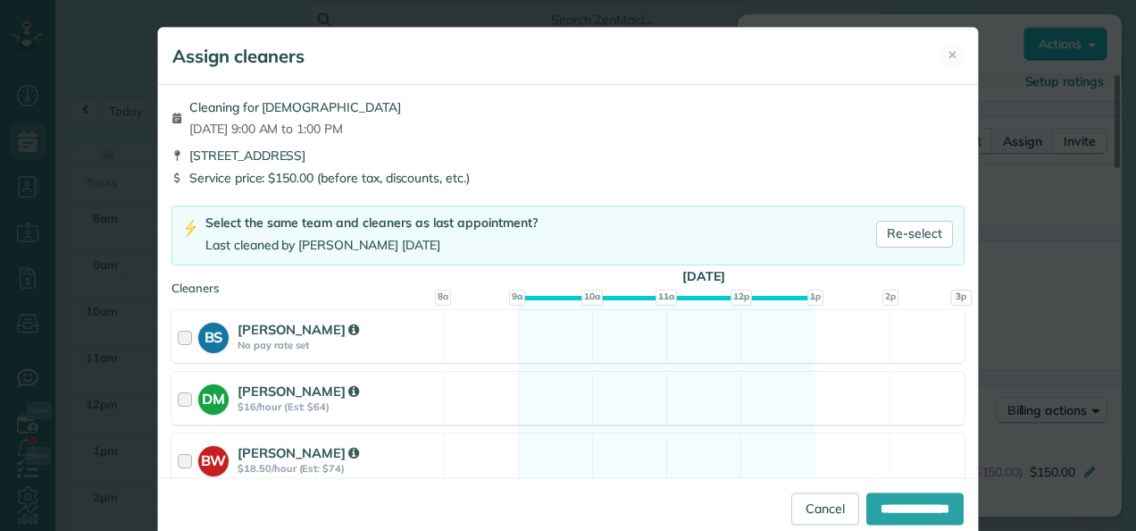 The height and width of the screenshot is (531, 1136). What do you see at coordinates (214, 458) in the screenshot?
I see `strong: BW` at bounding box center [214, 458].